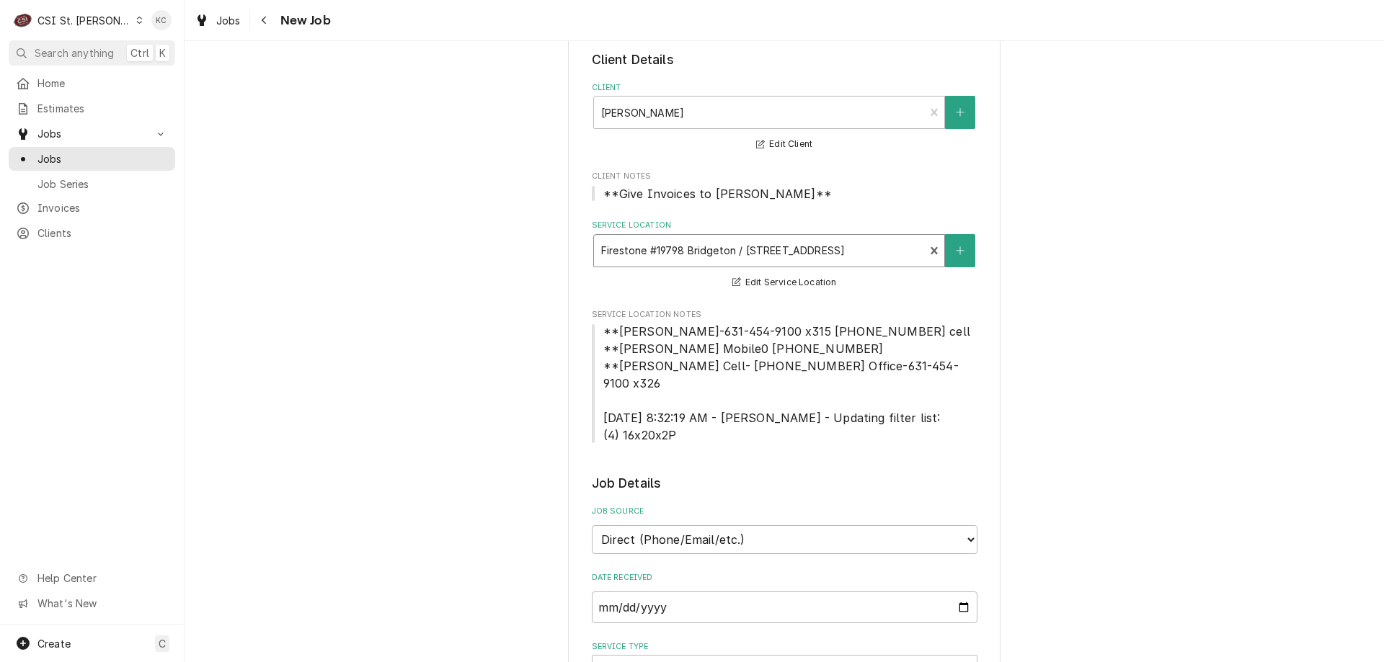 Image resolution: width=1384 pixels, height=662 pixels. Describe the element at coordinates (92, 578) in the screenshot. I see `a: Go to Help Center` at that location.